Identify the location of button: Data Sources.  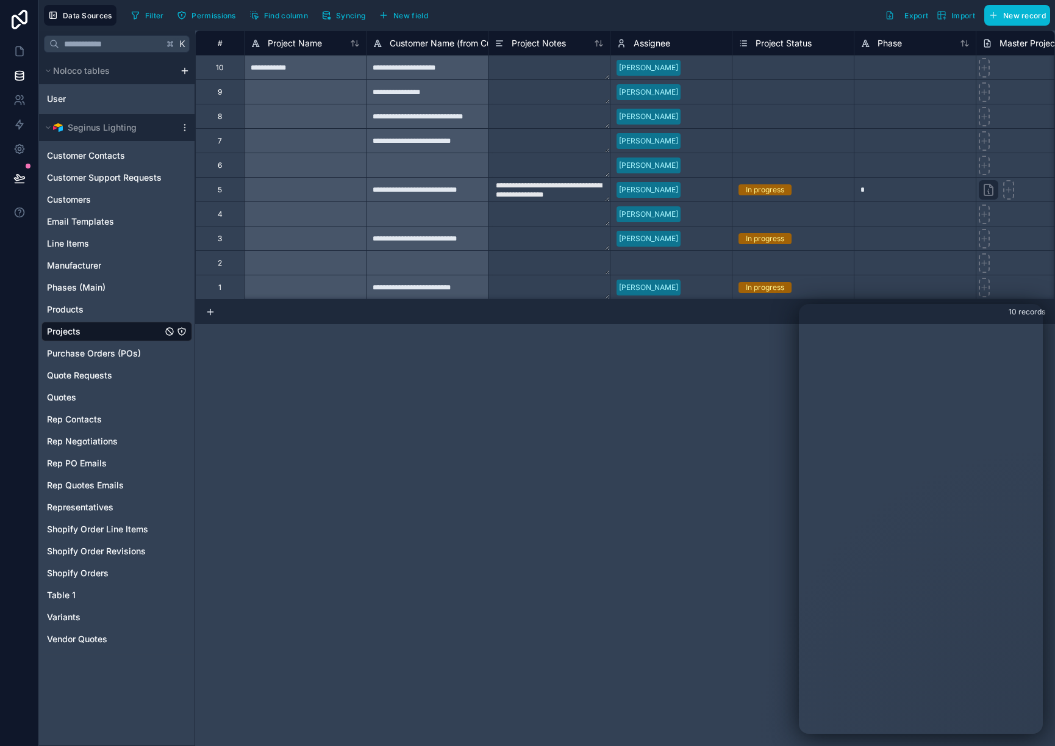
(80, 15).